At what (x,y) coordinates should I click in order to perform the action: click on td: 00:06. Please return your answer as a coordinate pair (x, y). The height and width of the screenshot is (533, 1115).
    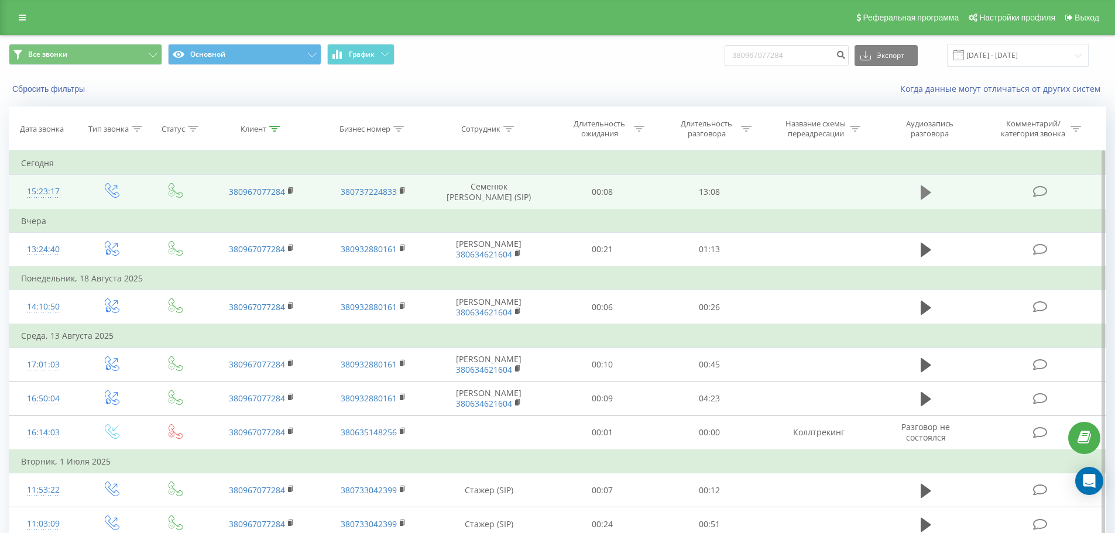
    Looking at the image, I should click on (602, 307).